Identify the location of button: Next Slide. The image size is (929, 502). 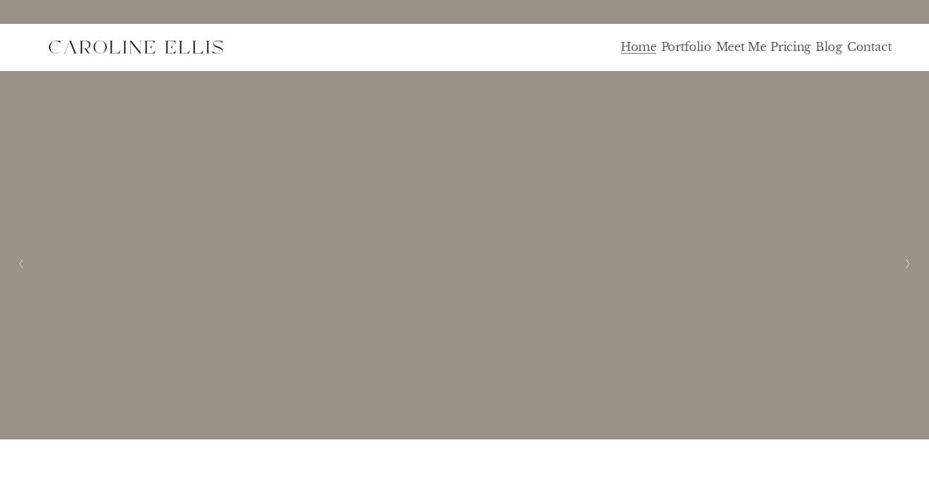
(907, 264).